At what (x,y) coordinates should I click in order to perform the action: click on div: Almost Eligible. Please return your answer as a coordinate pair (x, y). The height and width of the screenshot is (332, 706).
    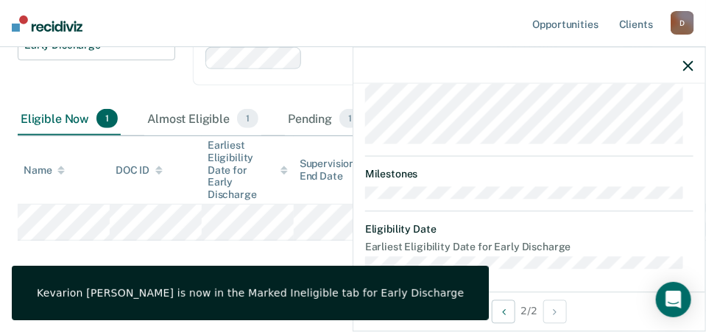
    Looking at the image, I should click on (203, 119).